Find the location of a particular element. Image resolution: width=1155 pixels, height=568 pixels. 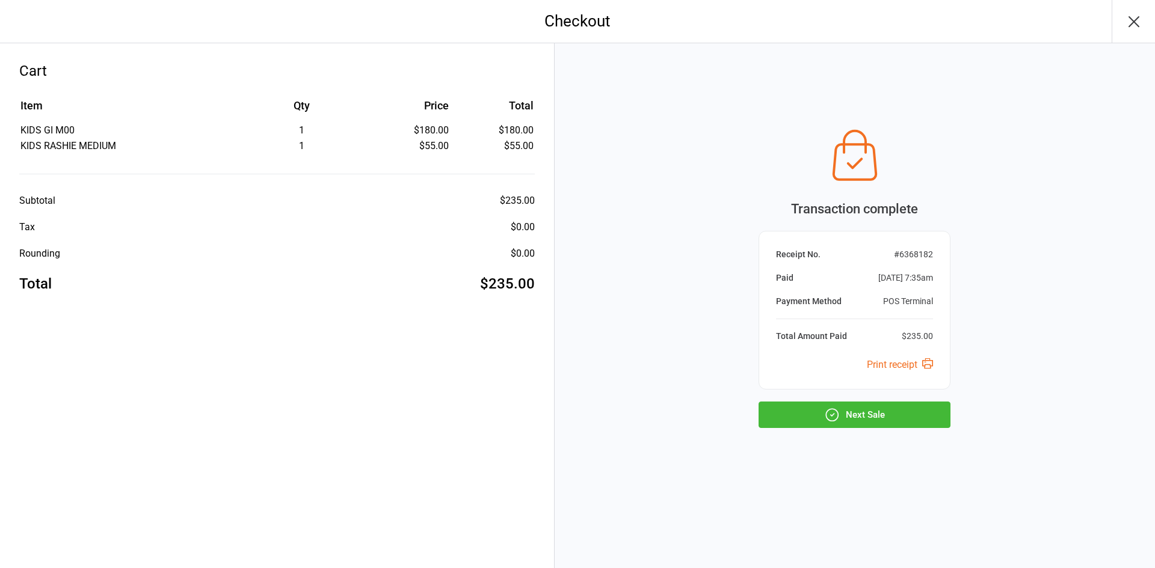

a: Print receipt is located at coordinates (900, 365).